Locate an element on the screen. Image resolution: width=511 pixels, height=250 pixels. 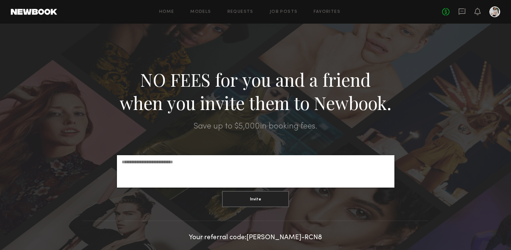
a: Home is located at coordinates (167, 12).